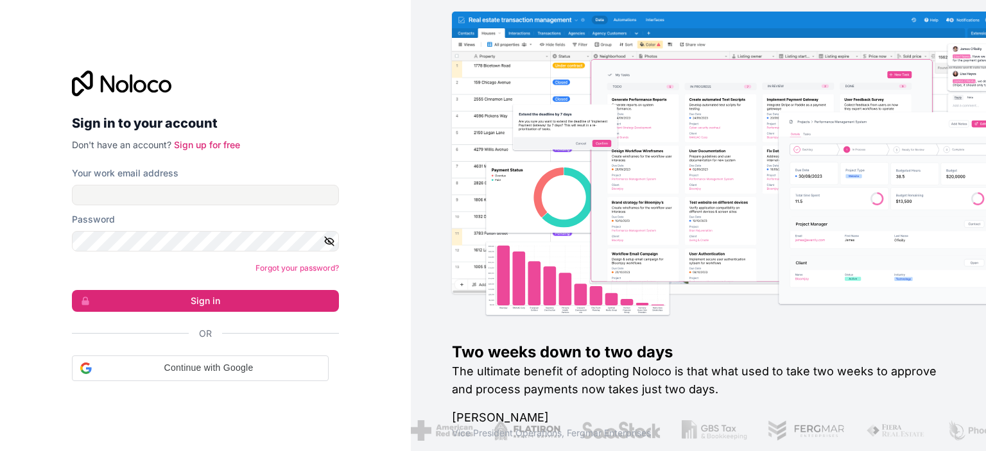 This screenshot has height=451, width=986. Describe the element at coordinates (209, 368) in the screenshot. I see `span: Continue with Google` at that location.